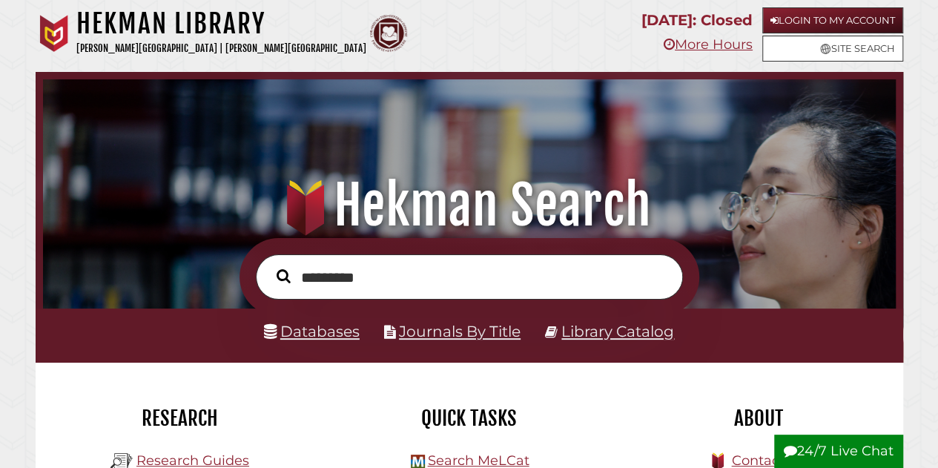 This screenshot has height=468, width=938. I want to click on button: Search, so click(283, 276).